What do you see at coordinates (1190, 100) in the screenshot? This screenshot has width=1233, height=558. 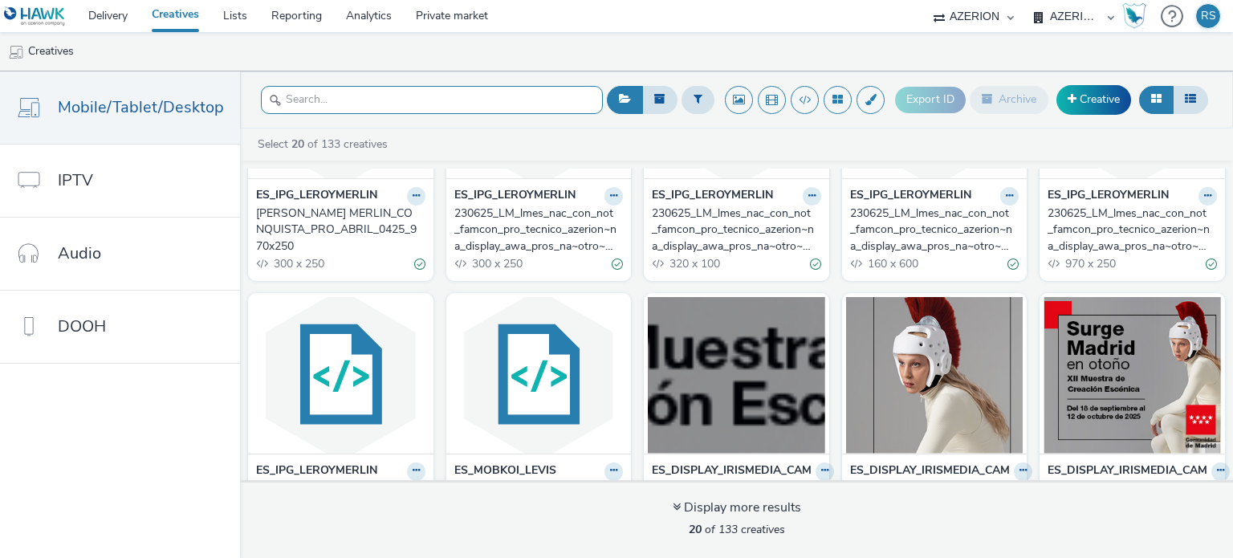 I see `button: Table` at bounding box center [1190, 100].